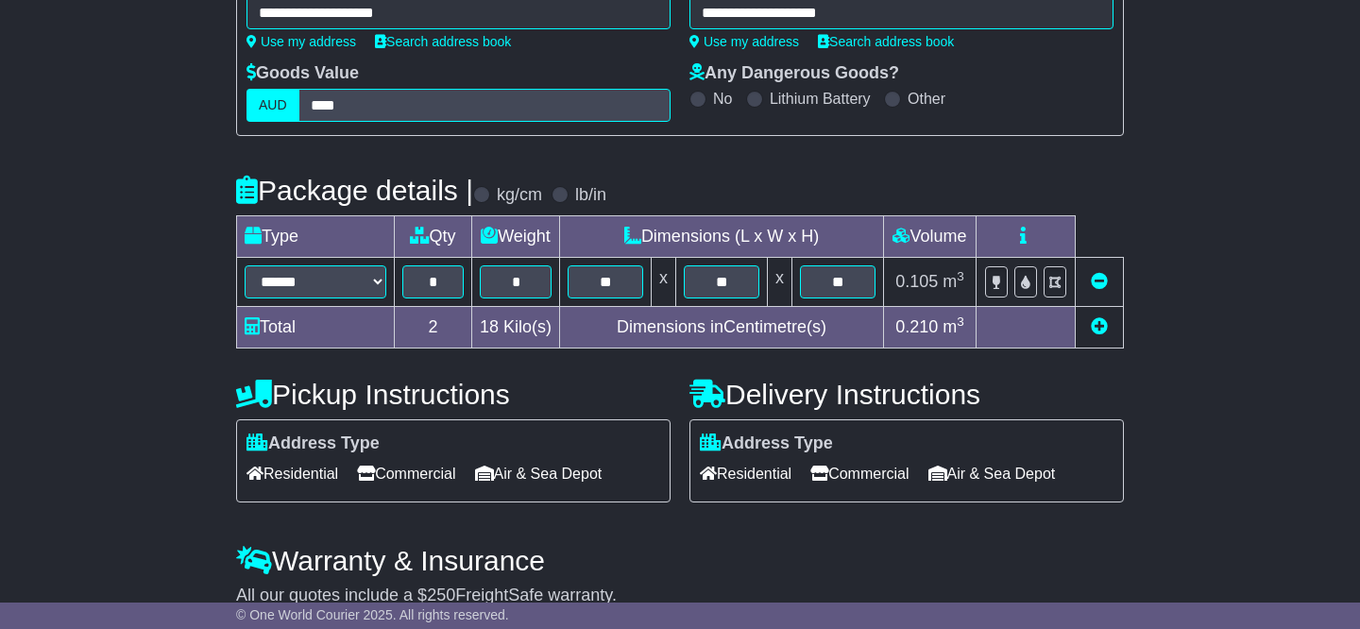 This screenshot has height=629, width=1360. I want to click on label: No, so click(722, 98).